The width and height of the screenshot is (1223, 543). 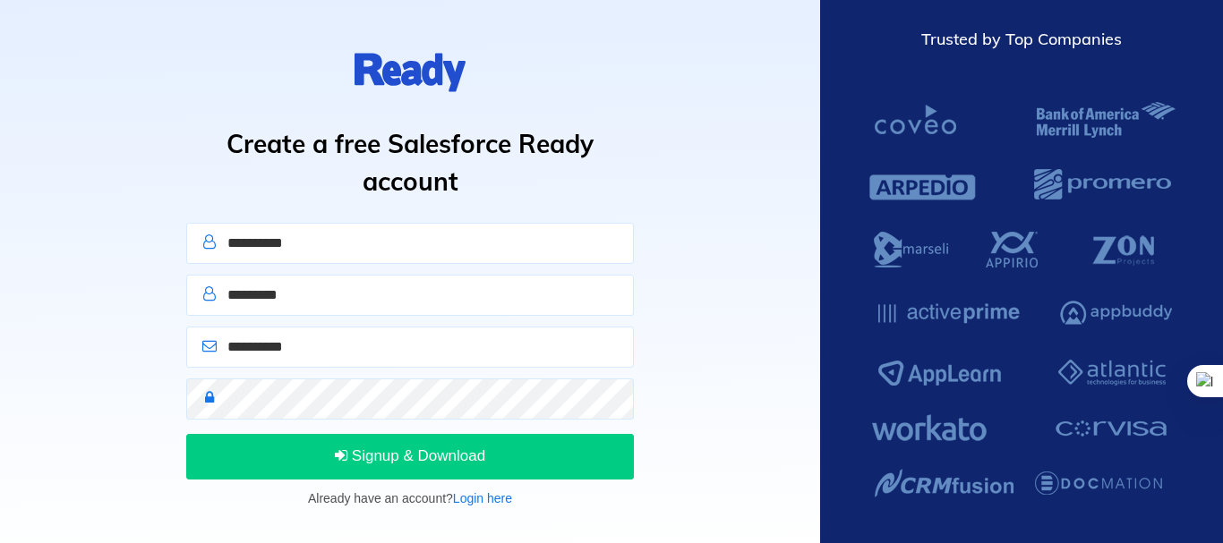 What do you see at coordinates (410, 73) in the screenshot?
I see `img: logo` at bounding box center [410, 73].